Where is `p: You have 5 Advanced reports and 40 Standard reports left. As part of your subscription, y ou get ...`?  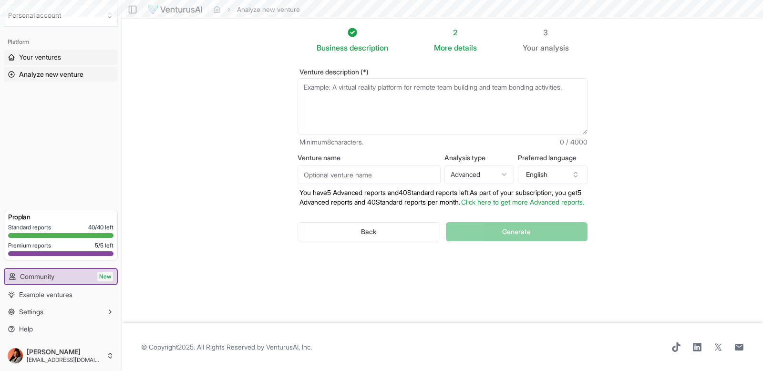
p: You have 5 Advanced reports and 40 Standard reports left. As part of your subscription, y ou get ... is located at coordinates (442, 197).